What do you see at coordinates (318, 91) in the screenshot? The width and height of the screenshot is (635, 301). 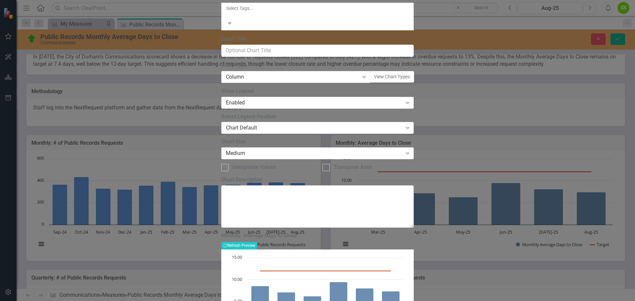 I see `label: Show Legend` at bounding box center [318, 91].